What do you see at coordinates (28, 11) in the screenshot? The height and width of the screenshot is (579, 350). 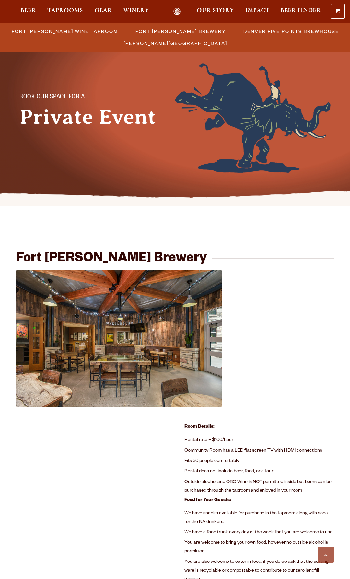 I see `a: Beer` at bounding box center [28, 11].